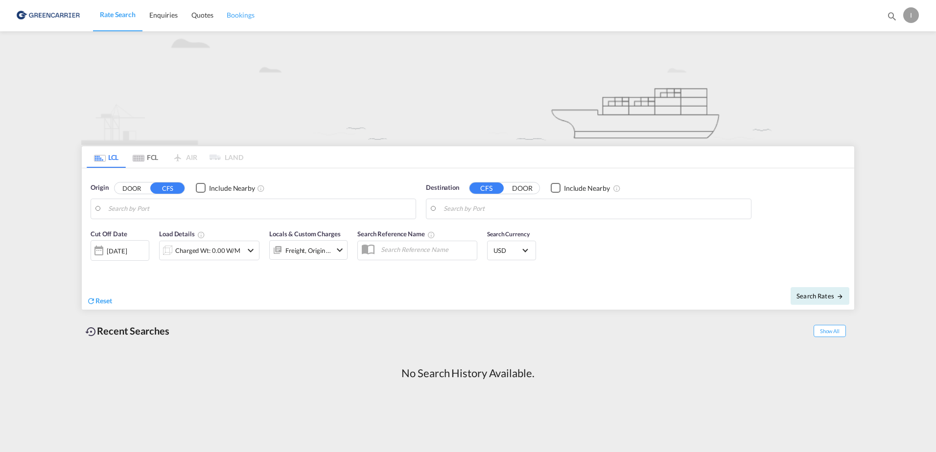 The width and height of the screenshot is (936, 452). Describe the element at coordinates (305, 234) in the screenshot. I see `span: Locals & Custom Charges` at that location.